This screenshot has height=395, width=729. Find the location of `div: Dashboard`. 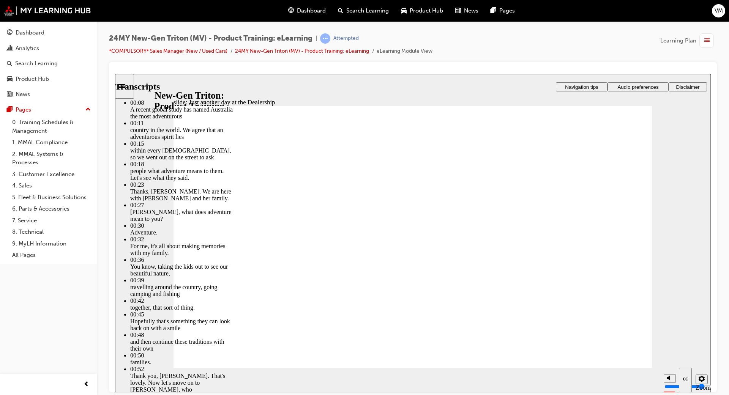

div: Dashboard is located at coordinates (30, 33).